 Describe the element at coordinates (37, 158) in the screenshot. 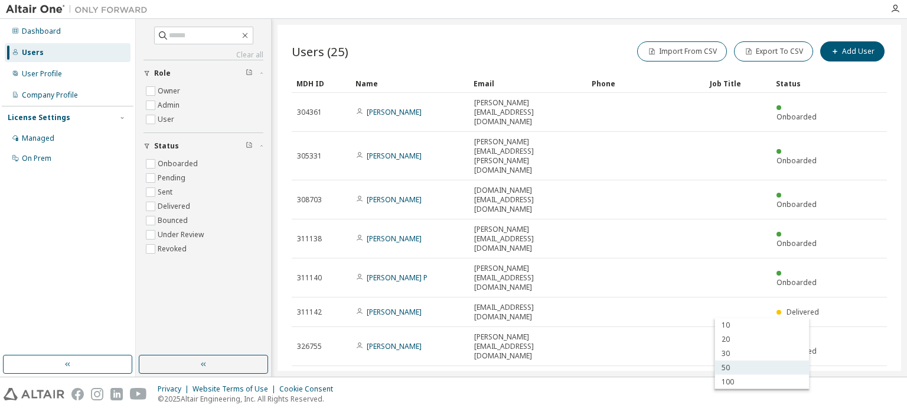

I see `div: On Prem` at that location.